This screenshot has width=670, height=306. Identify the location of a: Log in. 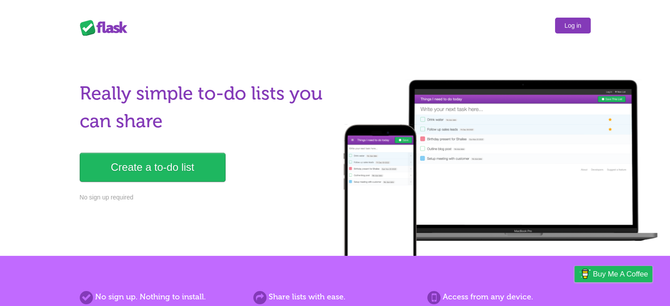
(573, 26).